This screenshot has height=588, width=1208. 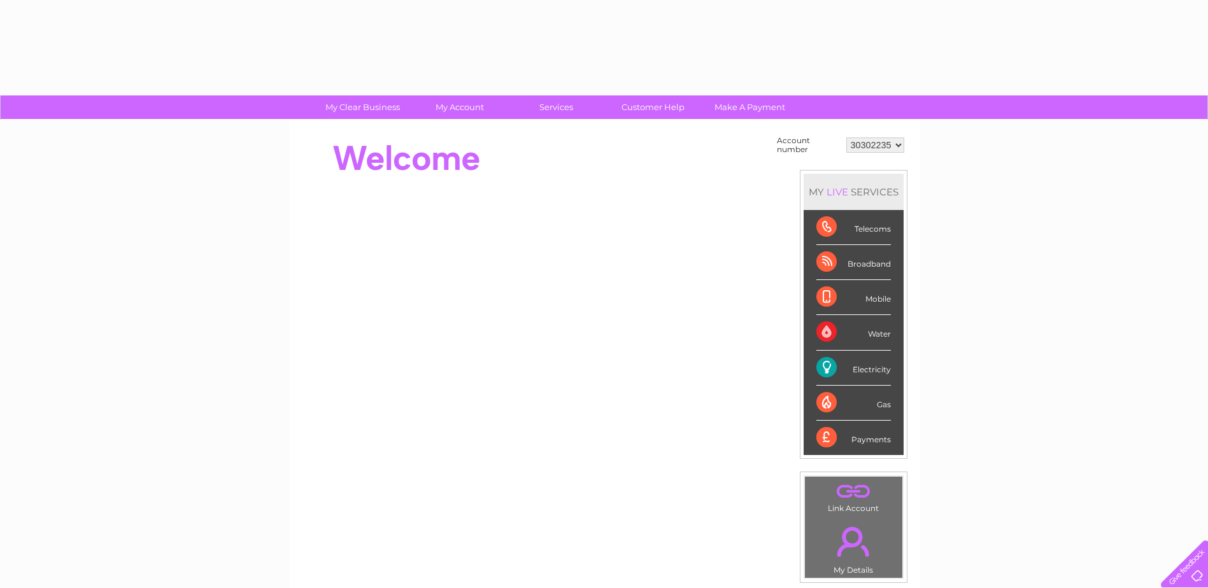 I want to click on div: Payments, so click(x=853, y=438).